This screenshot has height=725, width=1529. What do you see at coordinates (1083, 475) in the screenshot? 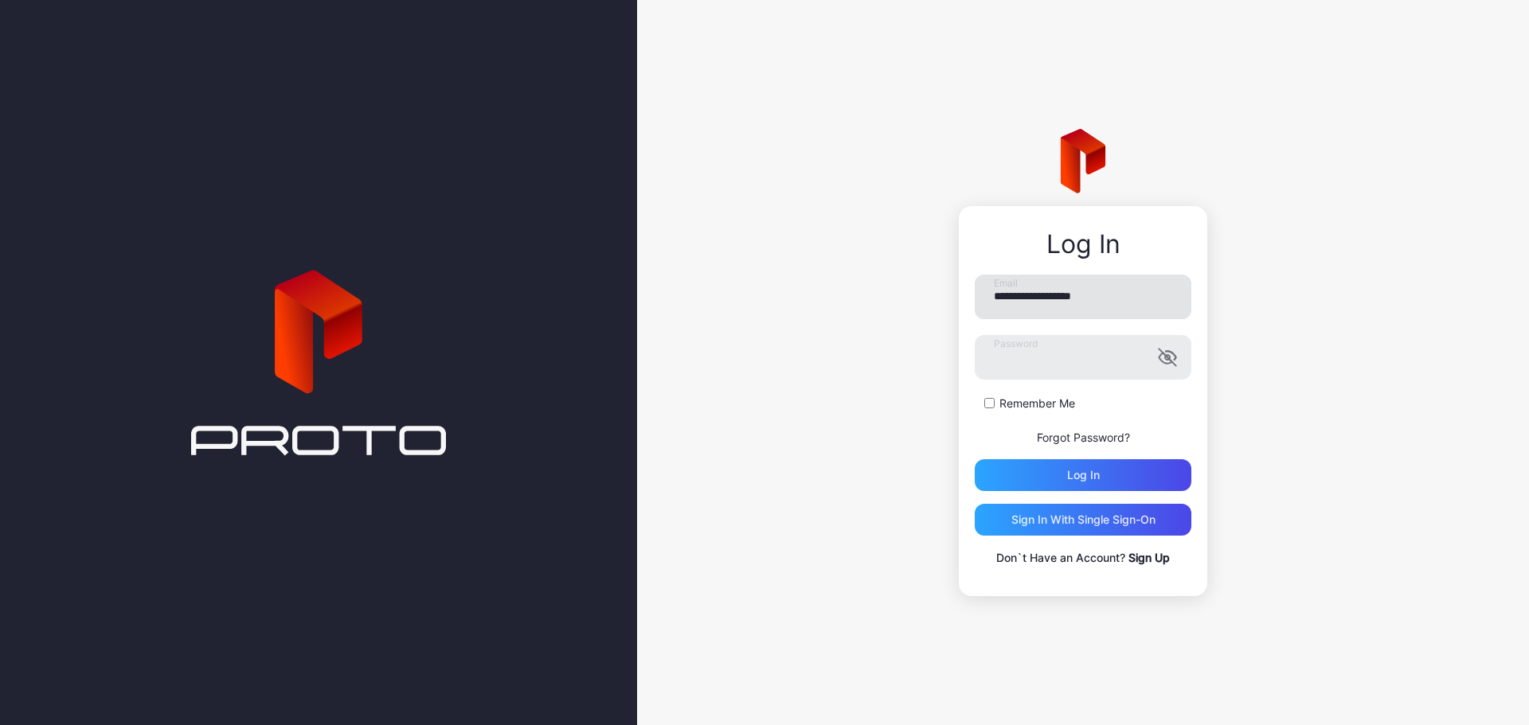
I see `button: Log in` at bounding box center [1083, 475].